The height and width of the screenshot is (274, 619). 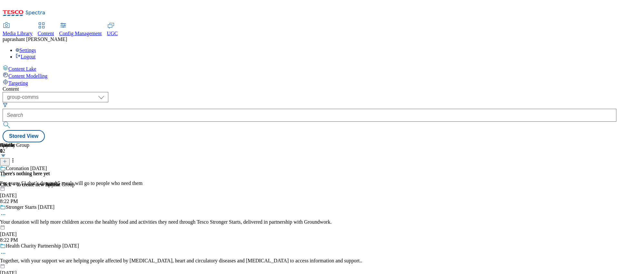 What do you see at coordinates (46, 33) in the screenshot?
I see `span: Content` at bounding box center [46, 33].